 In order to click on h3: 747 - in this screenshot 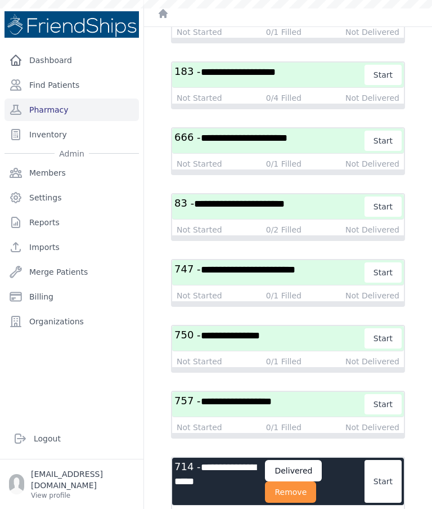, I will do `click(270, 272)`.